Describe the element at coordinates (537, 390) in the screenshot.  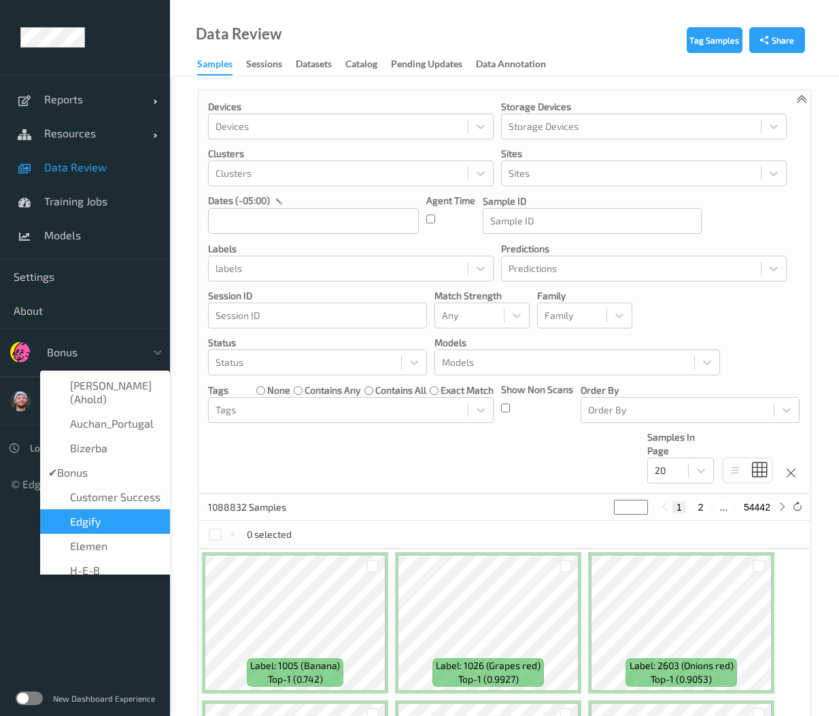
I see `p: Show Non Scans` at that location.